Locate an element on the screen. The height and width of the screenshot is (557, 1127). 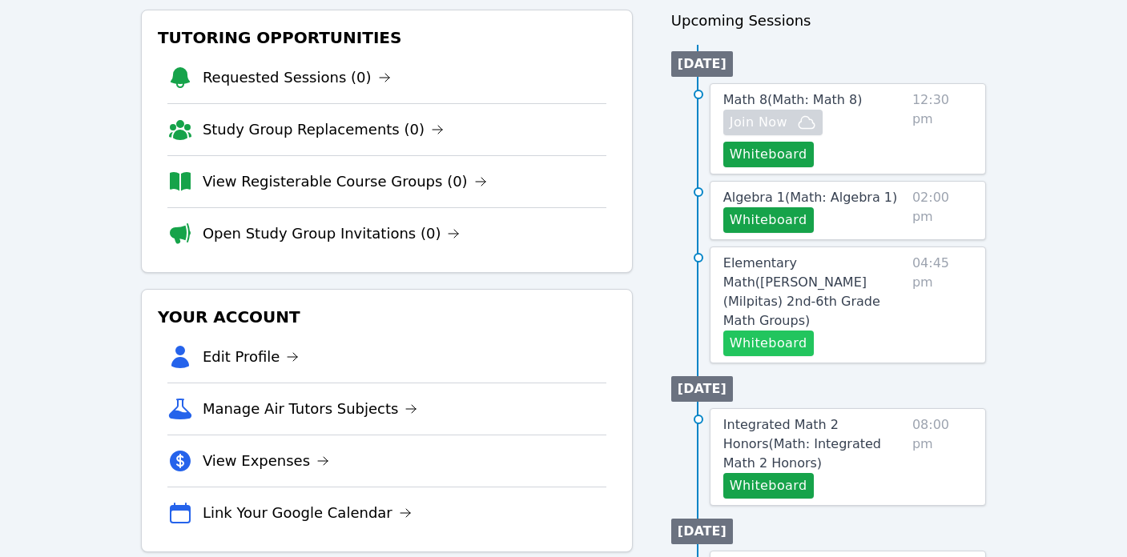
a: Algebra 1(Math: Algebra 1) is located at coordinates (810, 198).